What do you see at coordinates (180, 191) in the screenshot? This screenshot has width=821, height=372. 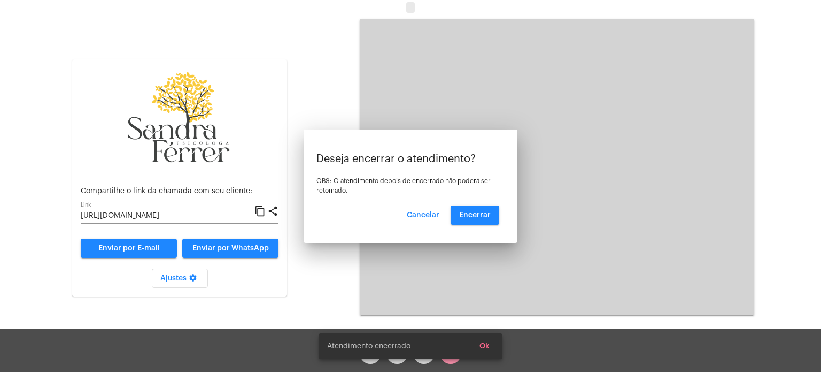 I see `p: Compartilhe o link da chamada com seu cliente:` at bounding box center [180, 191].